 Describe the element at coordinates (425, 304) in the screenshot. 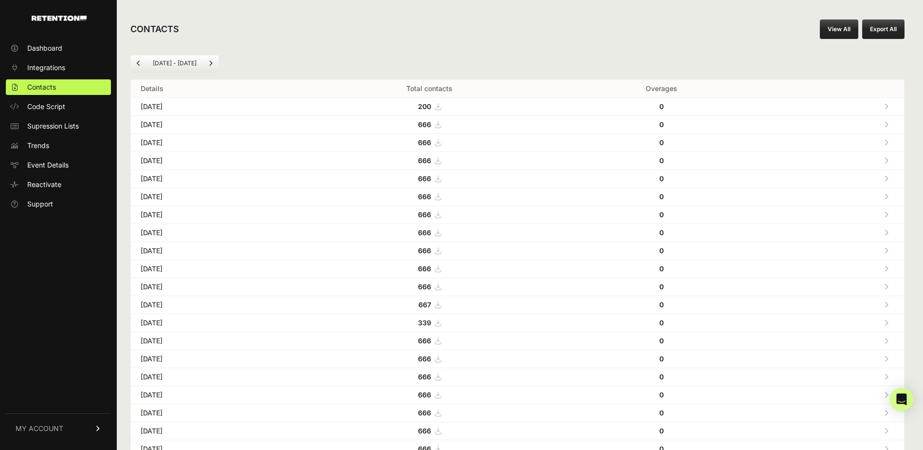

I see `strong: 667` at that location.